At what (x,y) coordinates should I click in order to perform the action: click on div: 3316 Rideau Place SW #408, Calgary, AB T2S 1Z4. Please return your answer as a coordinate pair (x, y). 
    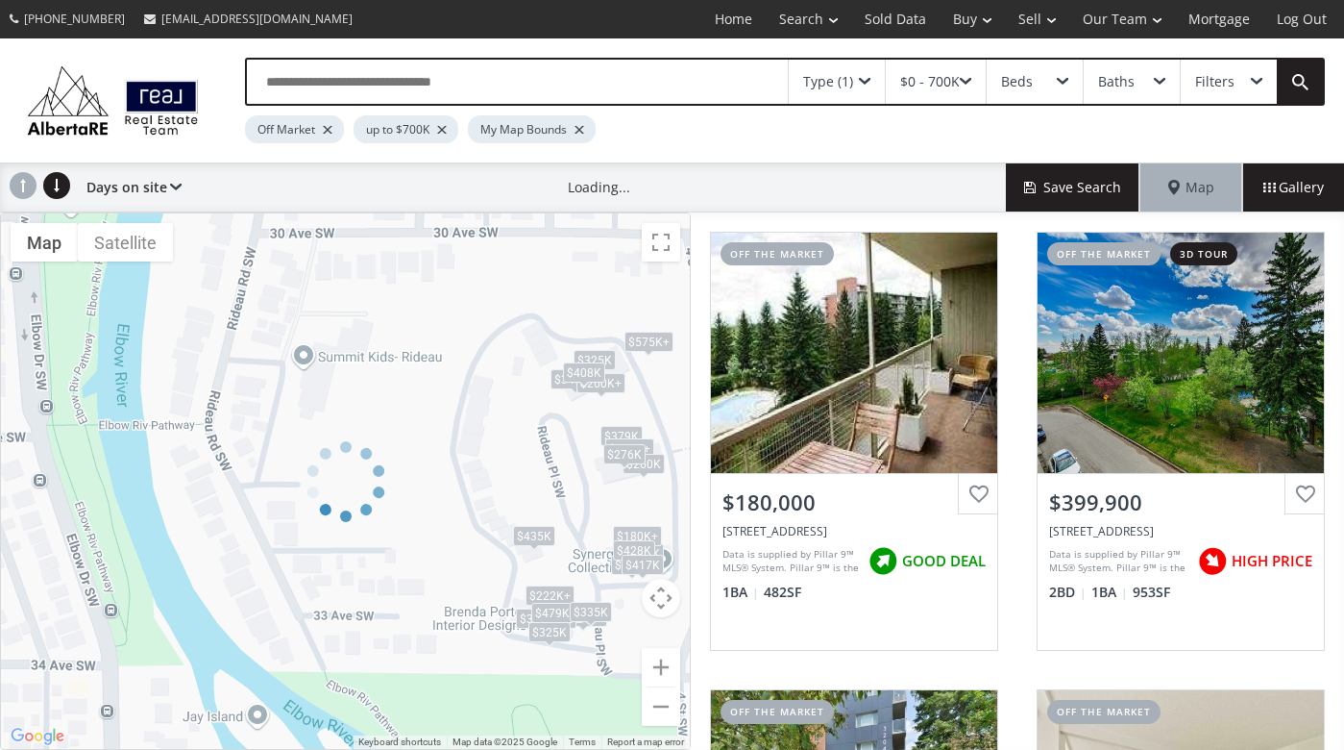
    Looking at the image, I should click on (1181, 530).